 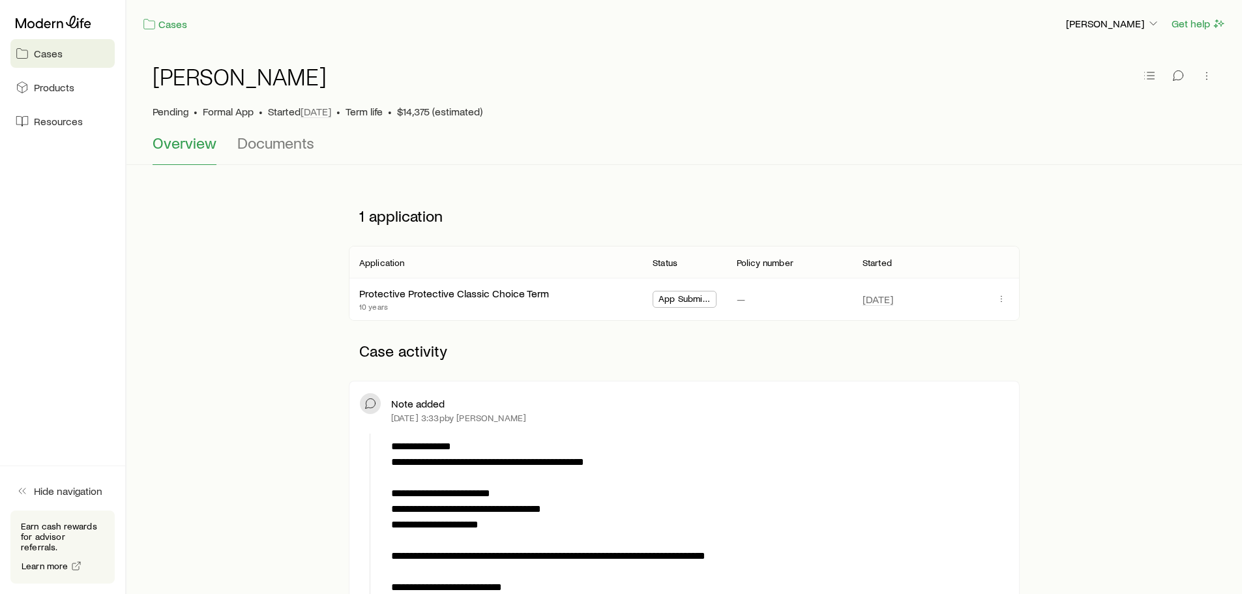 What do you see at coordinates (364, 111) in the screenshot?
I see `span: Term life` at bounding box center [364, 111].